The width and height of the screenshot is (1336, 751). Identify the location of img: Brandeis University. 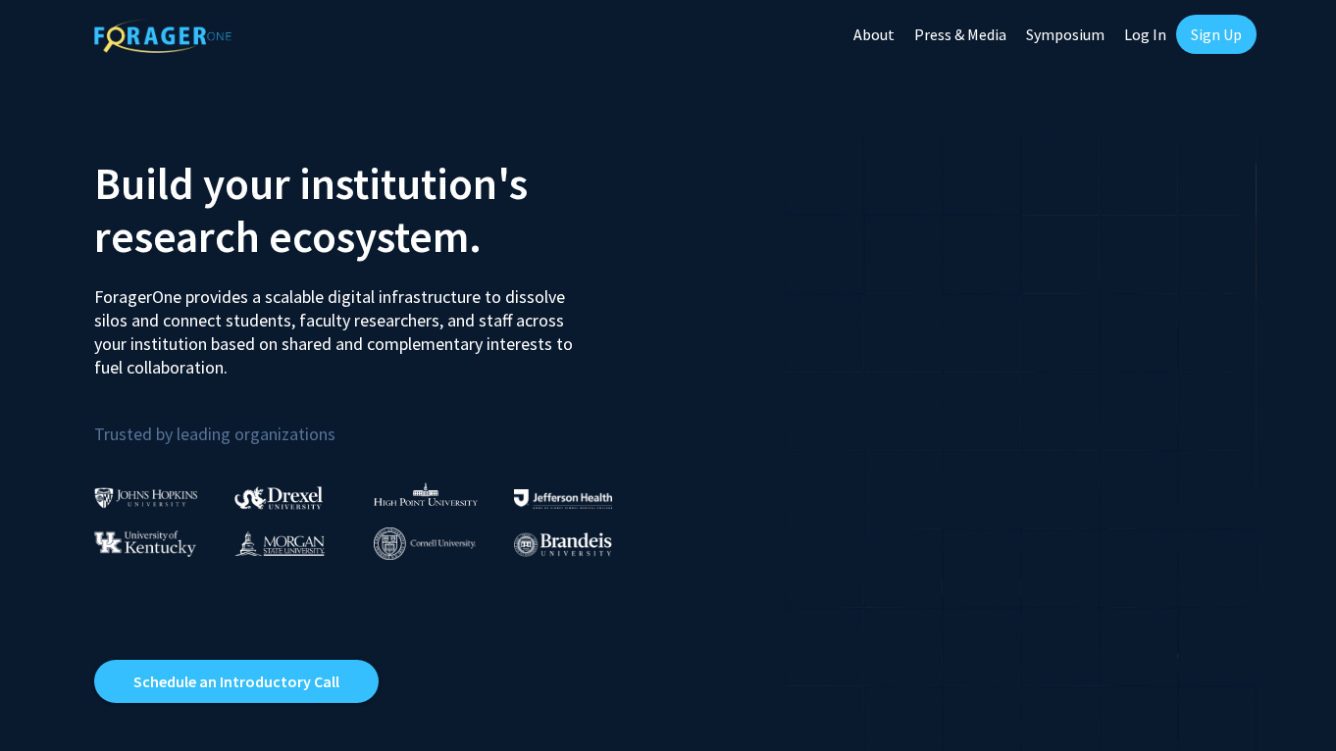
(563, 544).